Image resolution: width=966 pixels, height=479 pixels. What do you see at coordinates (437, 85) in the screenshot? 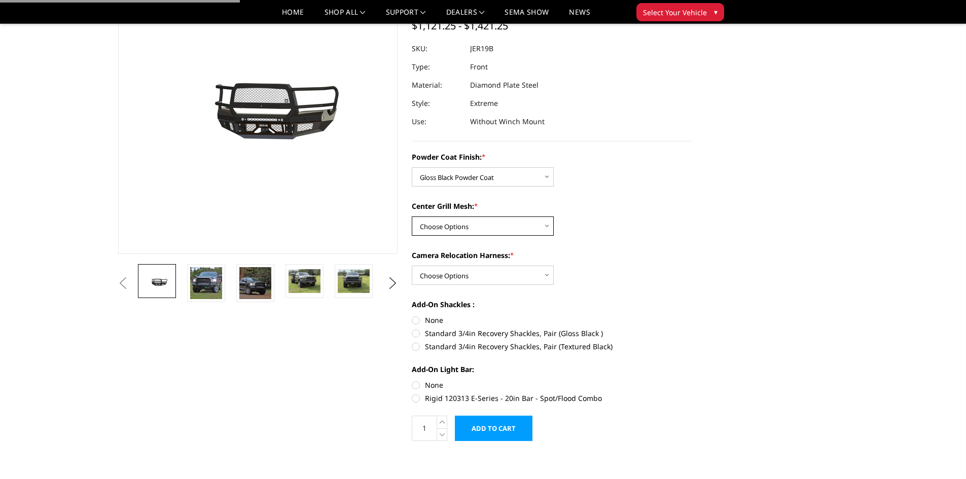
I see `dt: Material:` at bounding box center [437, 85].